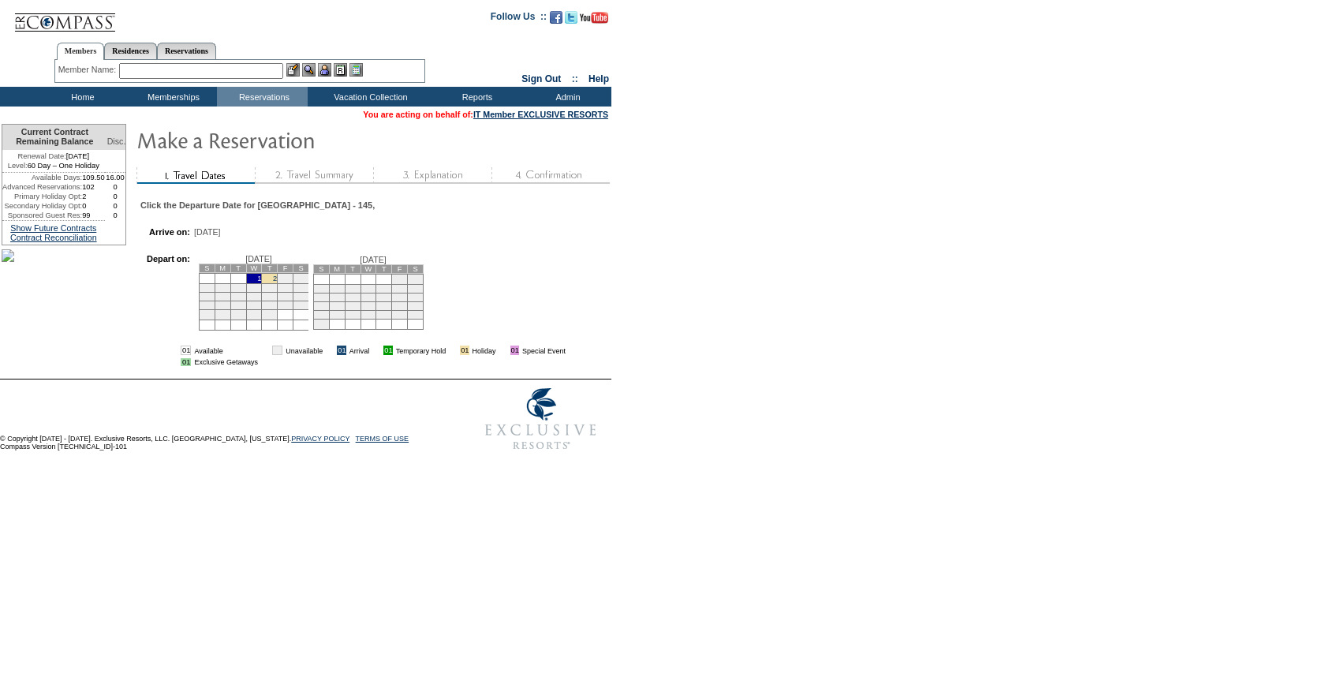  Describe the element at coordinates (309, 69) in the screenshot. I see `img: View` at that location.